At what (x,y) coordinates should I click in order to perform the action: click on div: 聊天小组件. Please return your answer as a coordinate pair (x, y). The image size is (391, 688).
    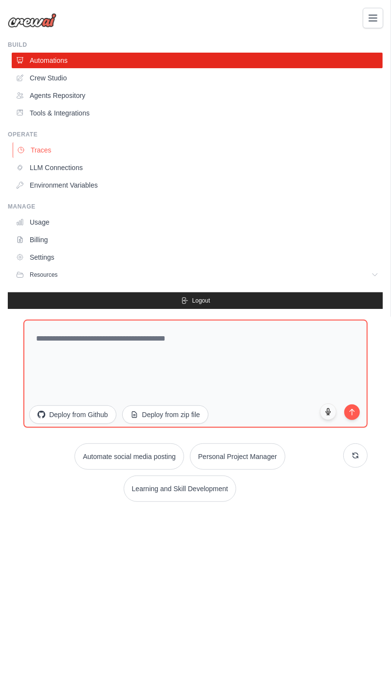
    Looking at the image, I should click on (367, 664).